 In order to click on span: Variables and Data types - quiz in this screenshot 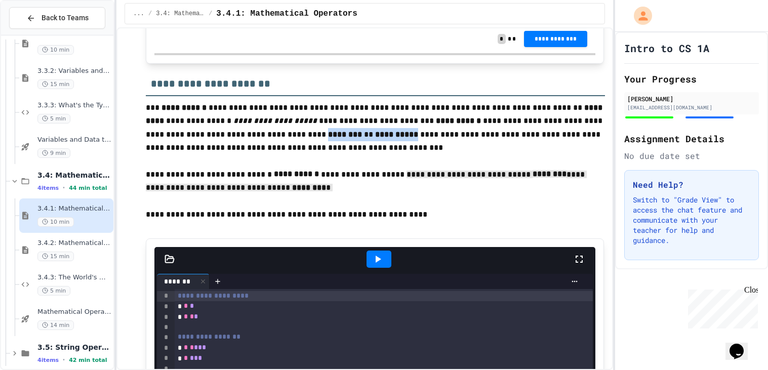, I will do `click(74, 140)`.